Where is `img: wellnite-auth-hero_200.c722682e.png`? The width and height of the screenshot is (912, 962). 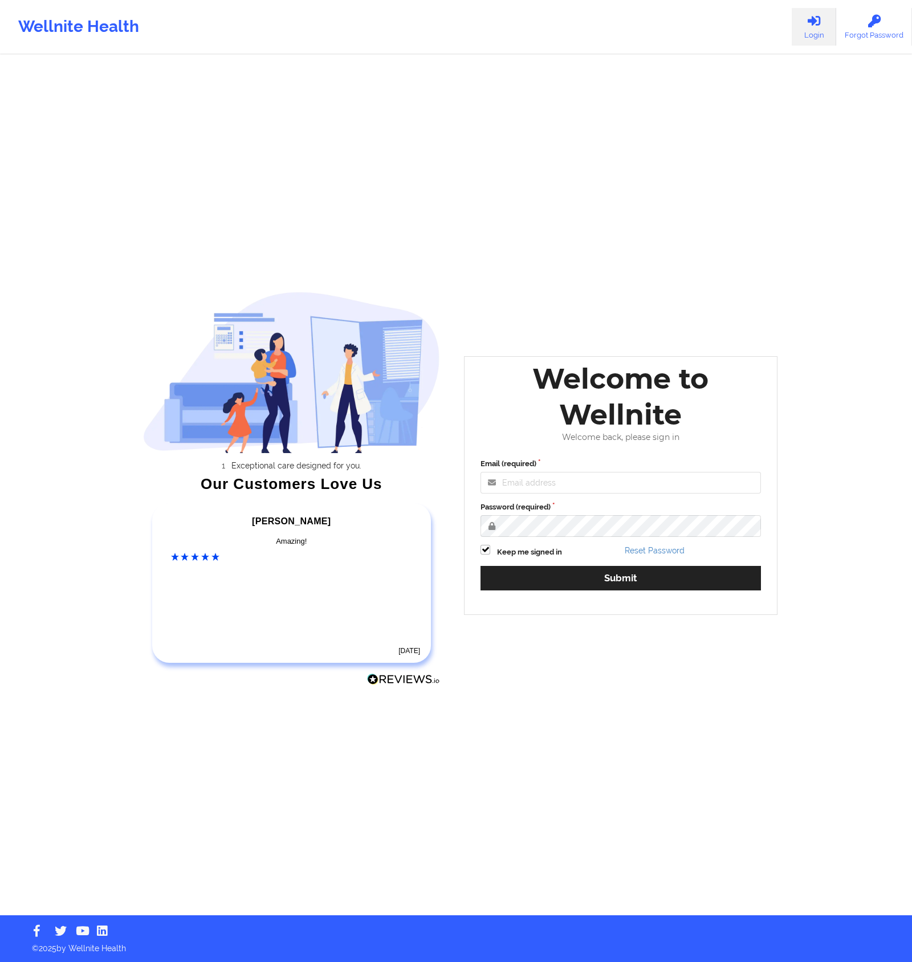
img: wellnite-auth-hero_200.c722682e.png is located at coordinates (292, 372).